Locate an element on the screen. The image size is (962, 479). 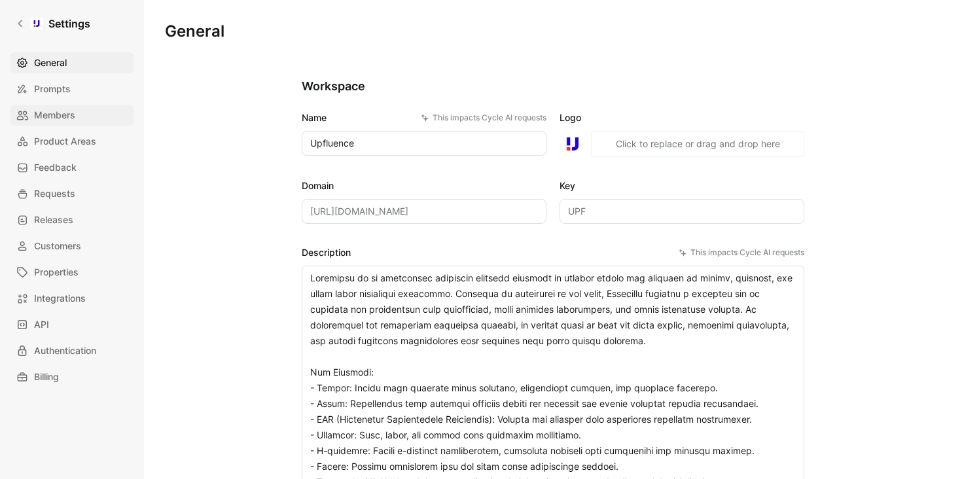
input: Some placeholder is located at coordinates (424, 211).